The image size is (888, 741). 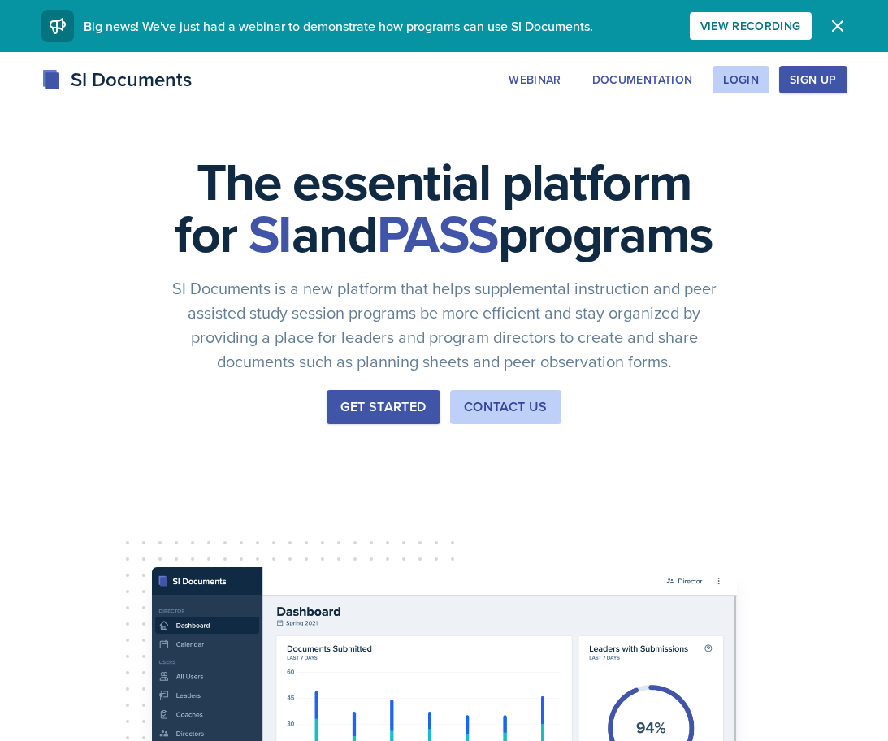 What do you see at coordinates (116, 80) in the screenshot?
I see `div: SI Documents` at bounding box center [116, 80].